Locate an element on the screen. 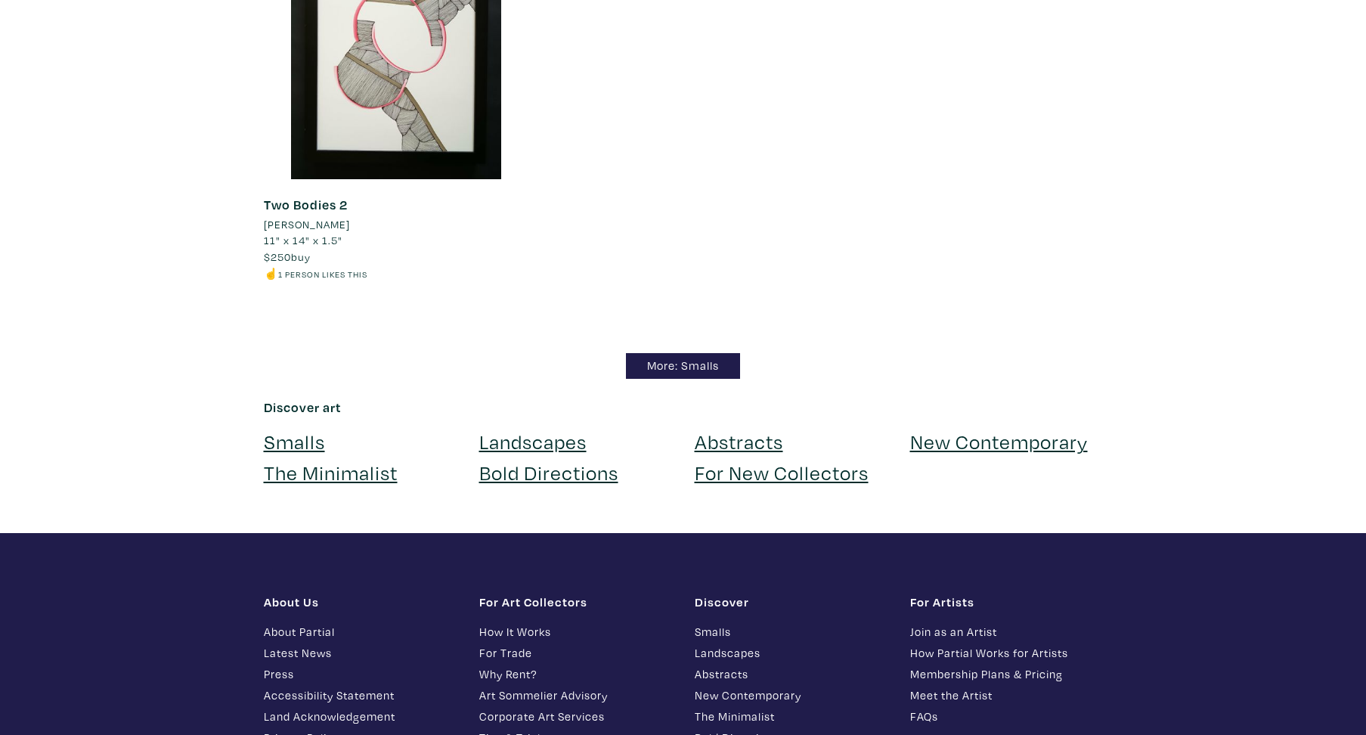 The height and width of the screenshot is (735, 1366). a: Art Sommelier Advisory is located at coordinates (575, 695).